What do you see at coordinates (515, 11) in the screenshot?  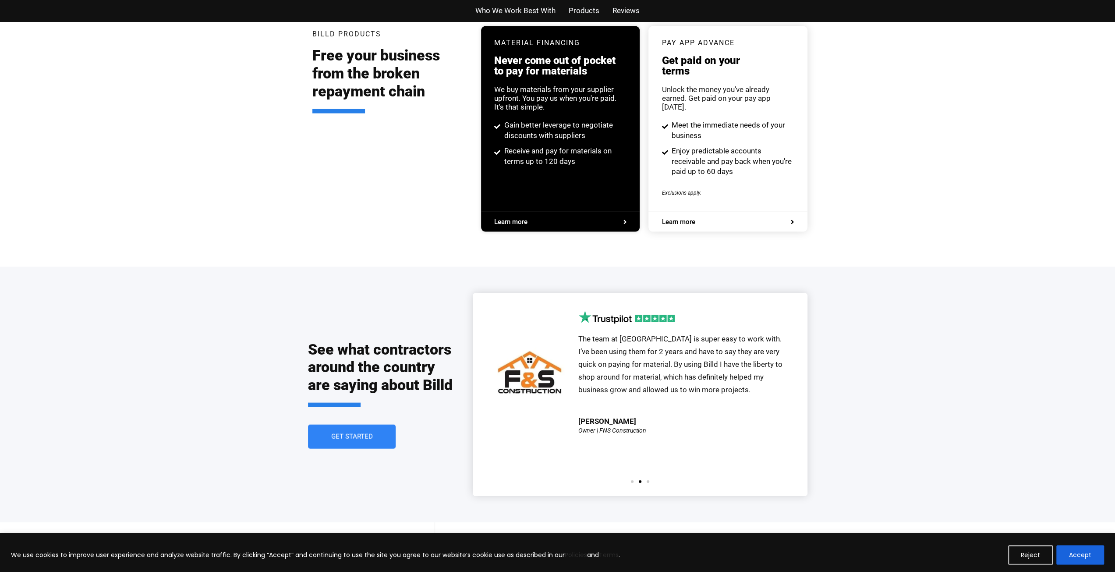 I see `a: Who We Work Best With` at bounding box center [515, 11].